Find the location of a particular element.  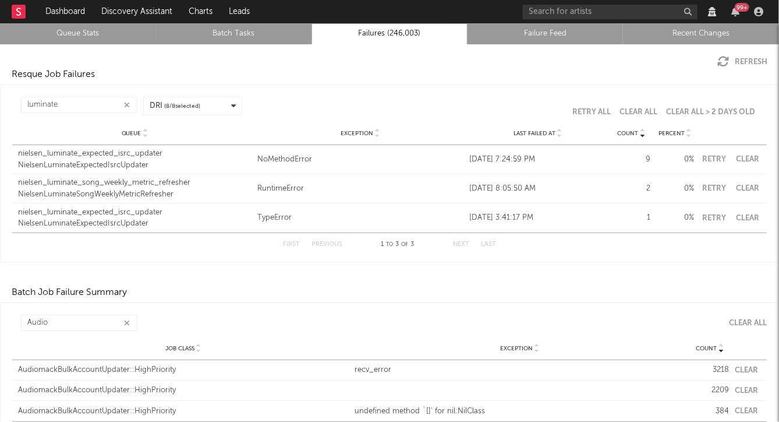

span: of is located at coordinates (405, 244).